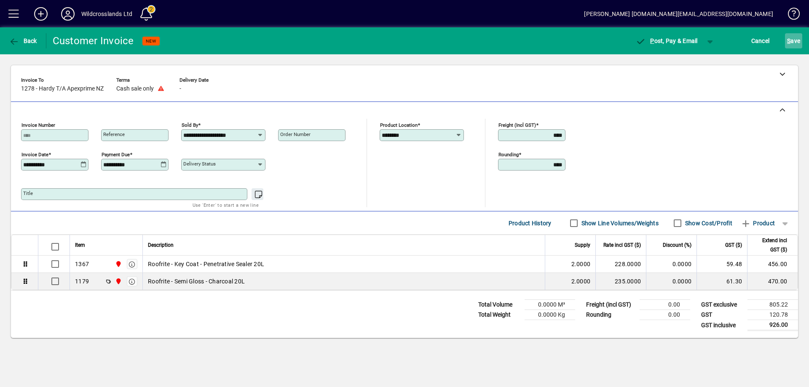 The image size is (809, 387). Describe the element at coordinates (107, 14) in the screenshot. I see `div: Wildcrosslands Ltd` at that location.